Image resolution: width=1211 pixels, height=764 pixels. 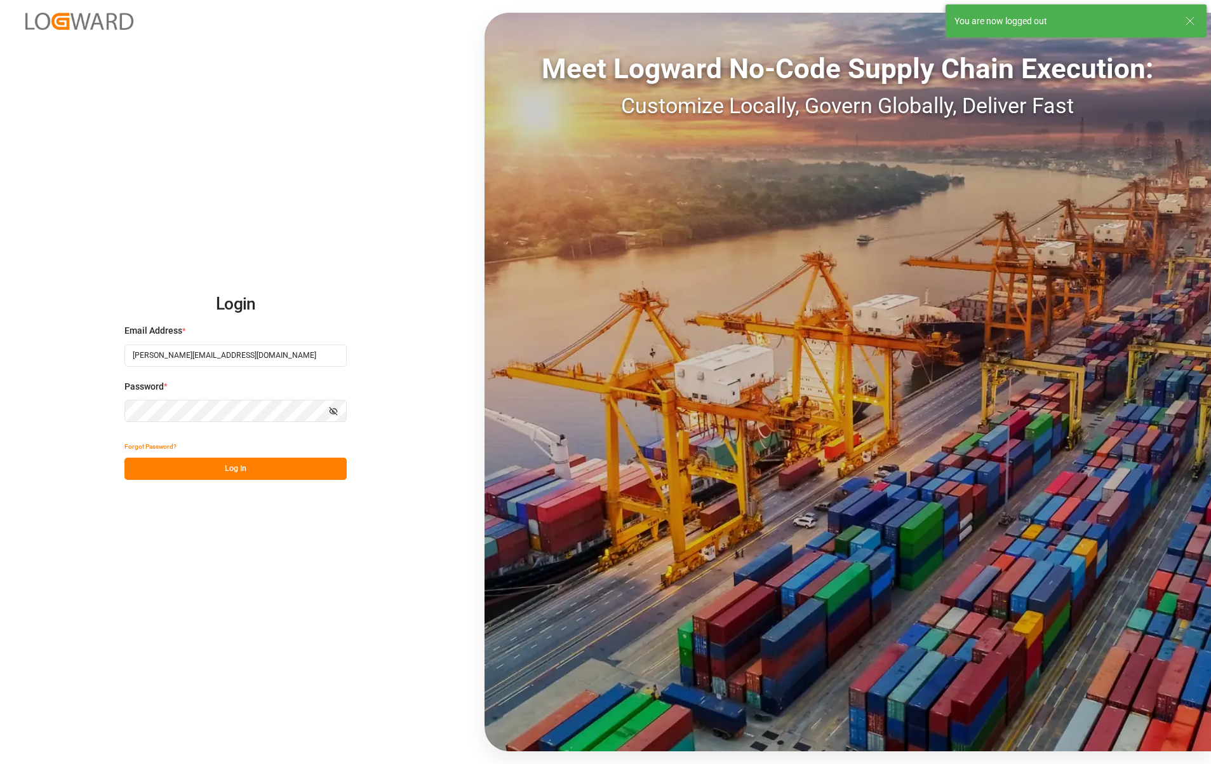 I want to click on button: Log In, so click(x=236, y=468).